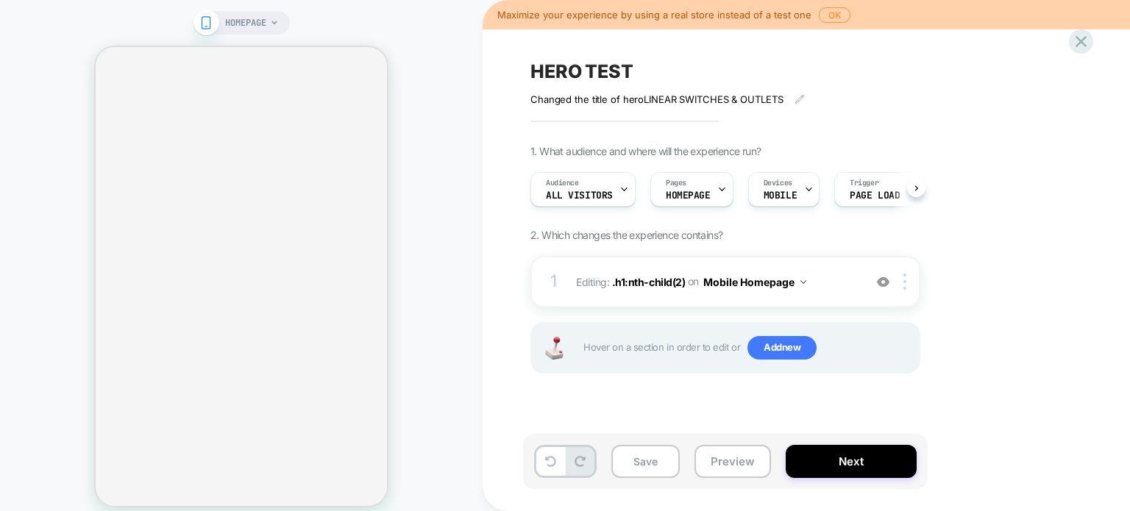  Describe the element at coordinates (864, 183) in the screenshot. I see `span: Trigger` at that location.